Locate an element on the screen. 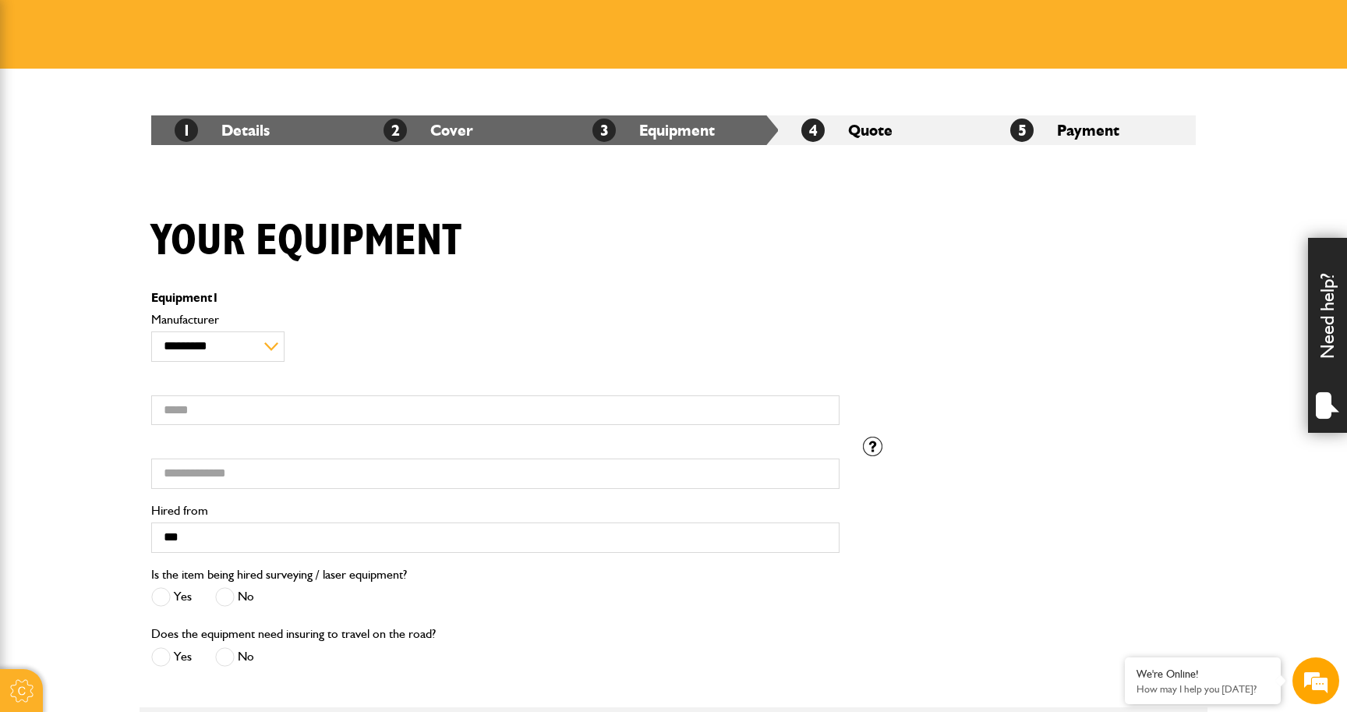 The image size is (1347, 712). label: Is the item being hired surveying / laser equipment? is located at coordinates (279, 574).